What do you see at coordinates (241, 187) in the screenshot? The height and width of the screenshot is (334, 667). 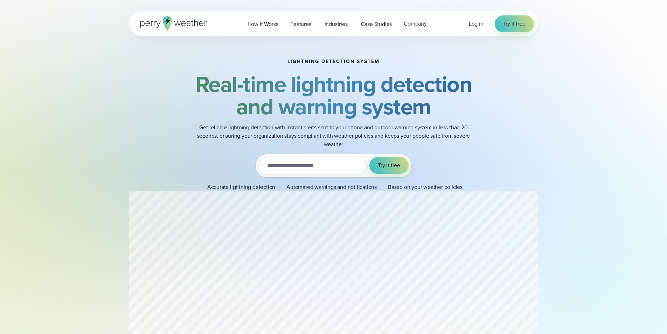 I see `p: Accurate lightning detection` at bounding box center [241, 187].